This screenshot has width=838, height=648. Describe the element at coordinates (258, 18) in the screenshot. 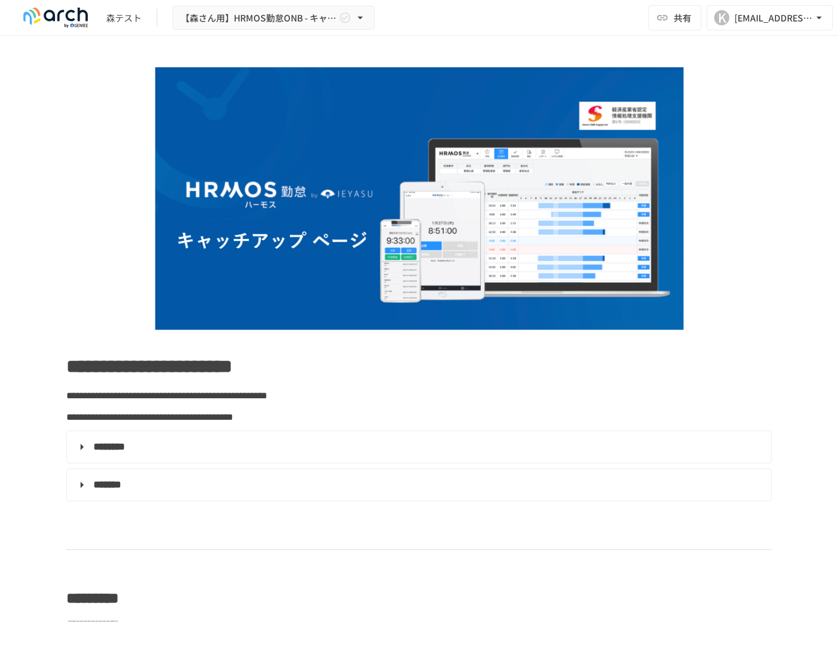

I see `span: 【森さん用】HRMOS勤怠ONB - キャッチアップ` at that location.